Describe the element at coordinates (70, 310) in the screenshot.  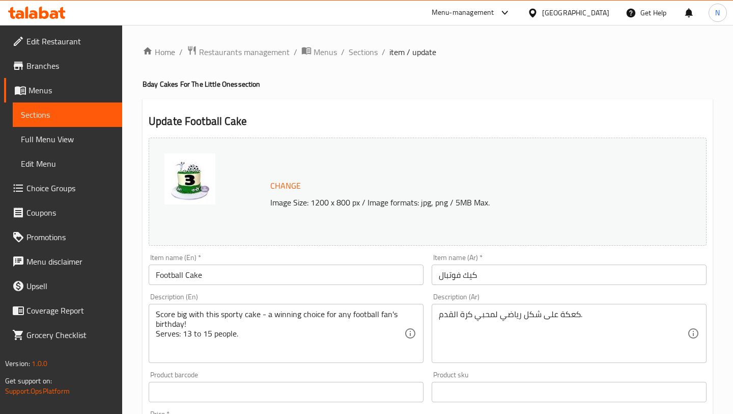
I see `span: Coverage Report` at that location.